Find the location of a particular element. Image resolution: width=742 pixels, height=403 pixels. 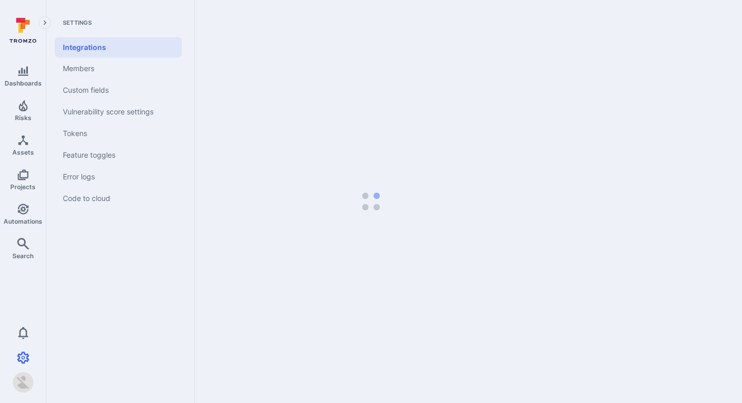

i: Expand navigation menu is located at coordinates (45, 23).